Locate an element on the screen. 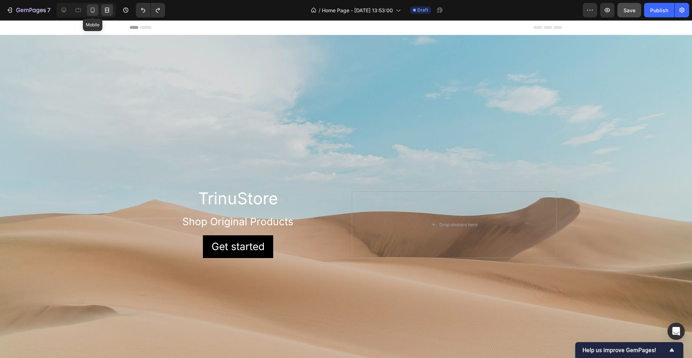  button: Publish is located at coordinates (659, 10).